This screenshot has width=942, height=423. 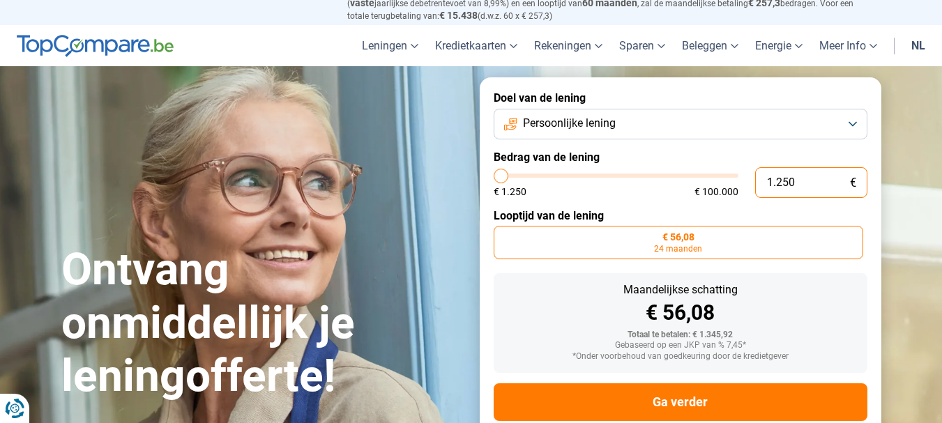 What do you see at coordinates (95, 46) in the screenshot?
I see `img: TopCompare` at bounding box center [95, 46].